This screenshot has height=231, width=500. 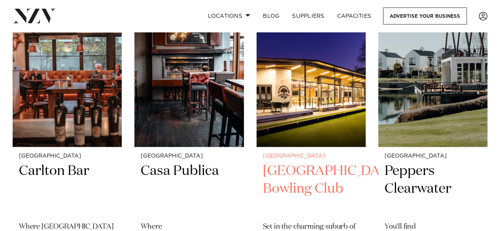 I want to click on a: BLOG, so click(x=271, y=16).